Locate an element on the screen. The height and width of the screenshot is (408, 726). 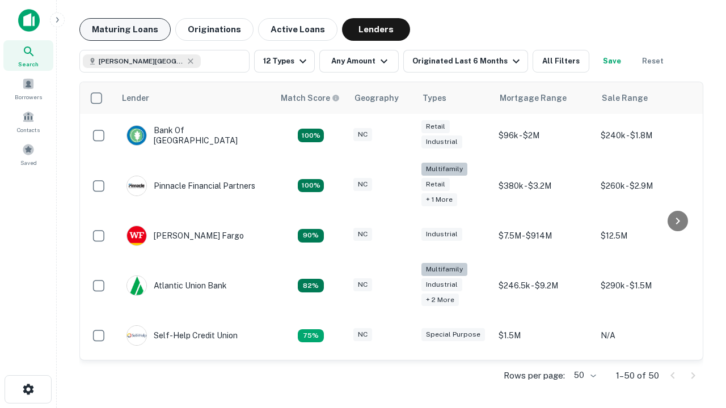
button: 12 Types is located at coordinates (284, 61).